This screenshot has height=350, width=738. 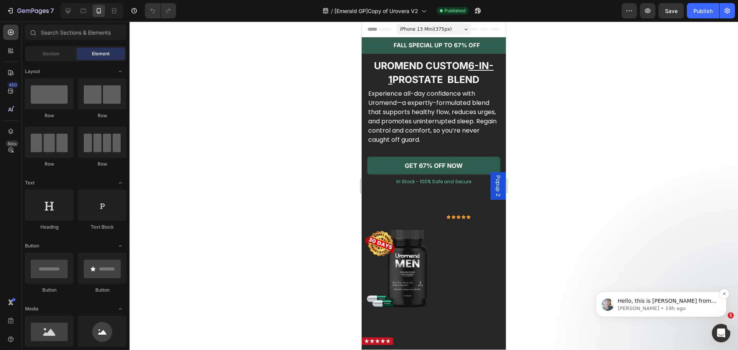 What do you see at coordinates (77, 61) in the screenshot?
I see `div: message notification from Annie, 19h ago. Hello, this is Annie from GemPages again. I wanted to f...` at bounding box center [77, 61].